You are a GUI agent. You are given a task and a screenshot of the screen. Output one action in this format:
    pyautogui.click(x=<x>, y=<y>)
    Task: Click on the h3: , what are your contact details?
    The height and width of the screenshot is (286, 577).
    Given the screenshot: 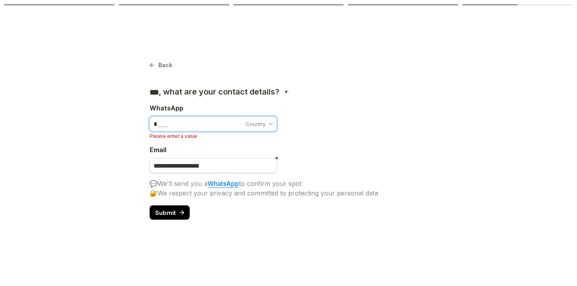 What is the action you would take?
    pyautogui.click(x=215, y=92)
    